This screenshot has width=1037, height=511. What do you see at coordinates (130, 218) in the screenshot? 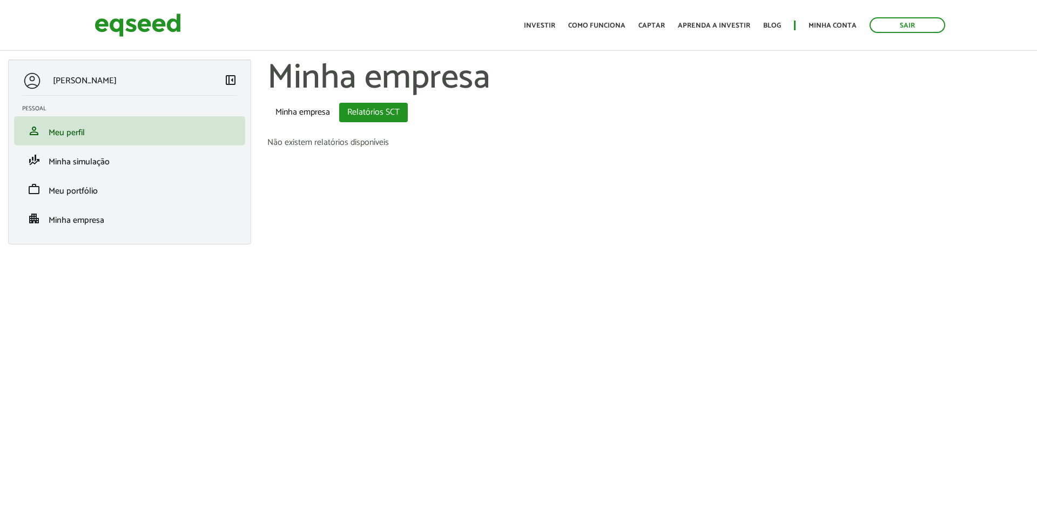
I see `li: Minha empresa` at bounding box center [130, 218].